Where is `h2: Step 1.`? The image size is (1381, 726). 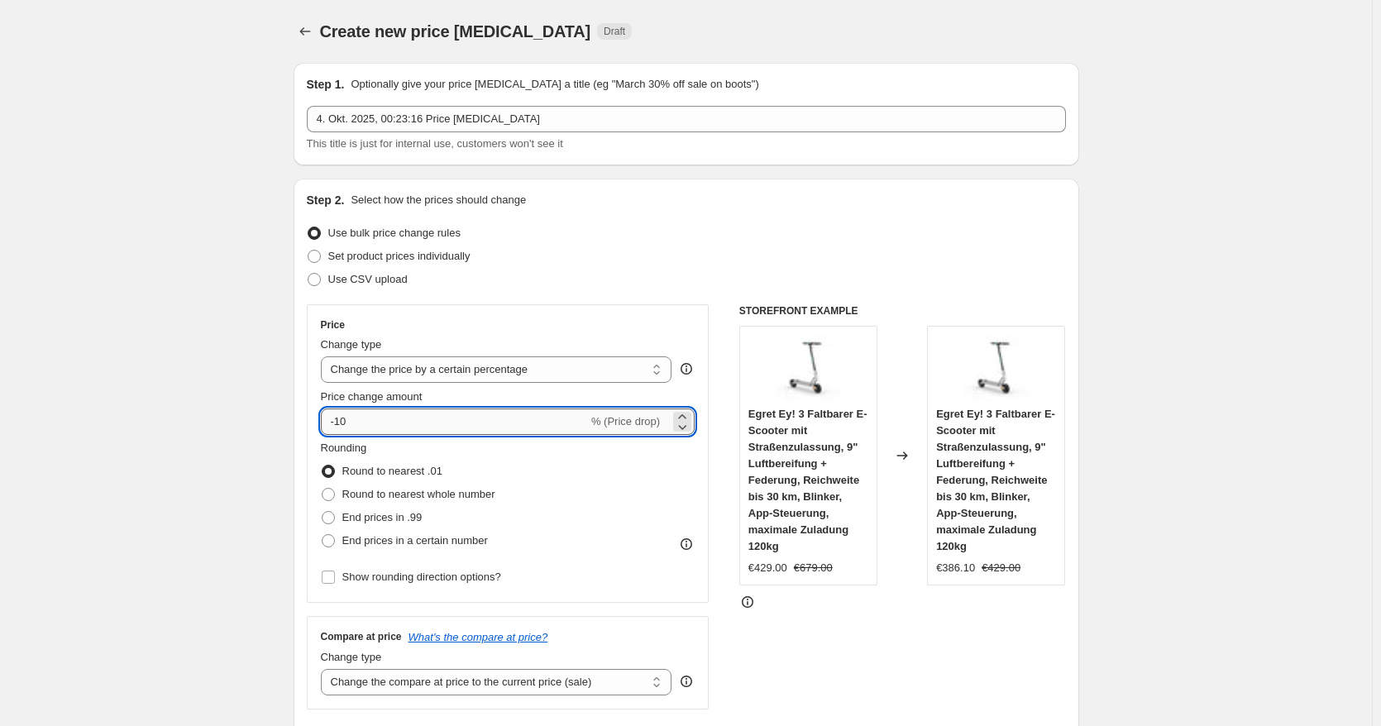 h2: Step 1. is located at coordinates (326, 84).